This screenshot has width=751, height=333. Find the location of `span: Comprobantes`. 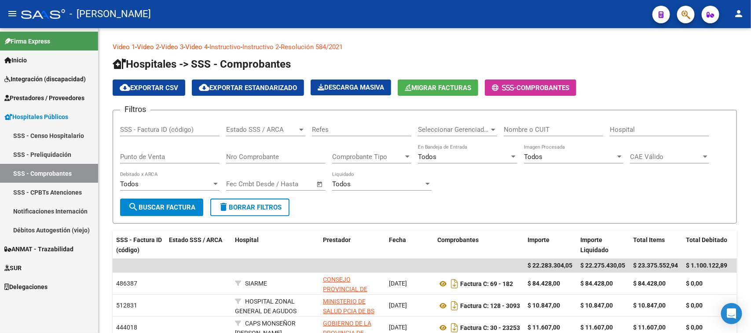

span: Comprobantes is located at coordinates (458, 240).